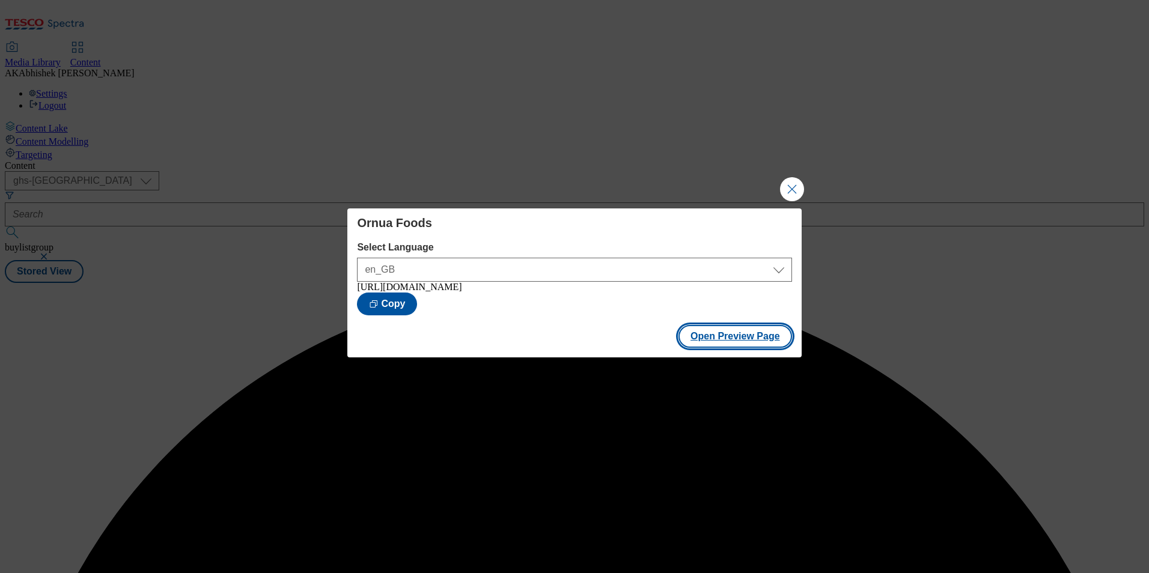 This screenshot has height=573, width=1149. I want to click on button: Open Preview Page, so click(735, 337).